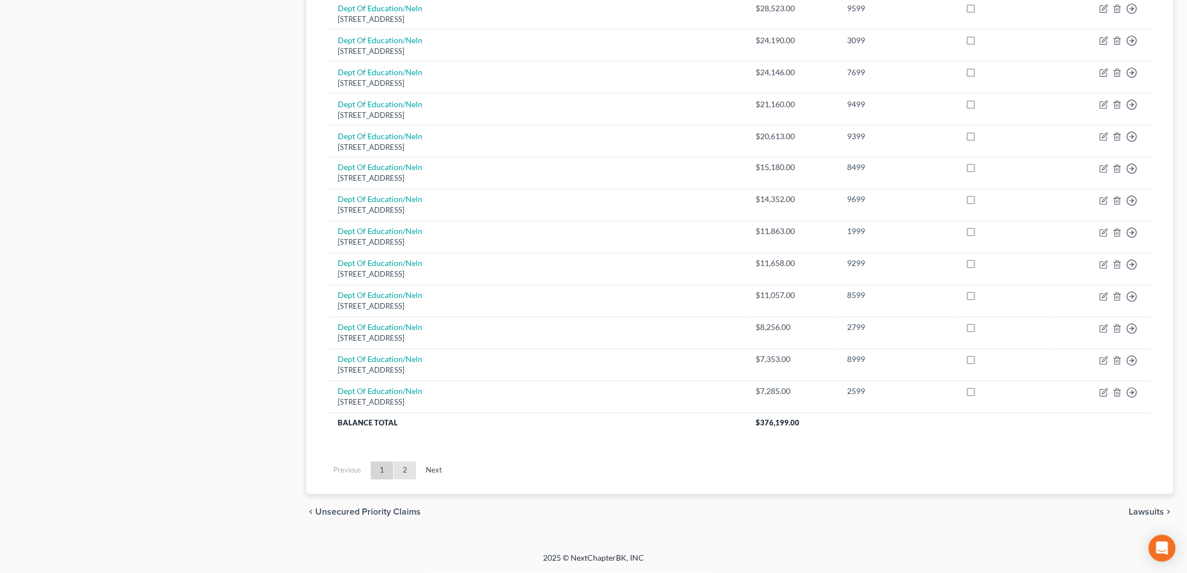  What do you see at coordinates (897, 264) in the screenshot?
I see `div: 9299` at bounding box center [897, 264].